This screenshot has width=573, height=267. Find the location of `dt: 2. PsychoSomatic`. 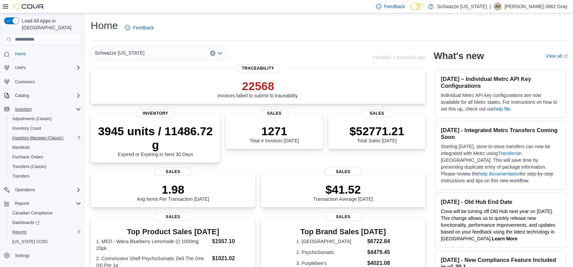

dt: 2. PsychoSomatic is located at coordinates (330, 252).